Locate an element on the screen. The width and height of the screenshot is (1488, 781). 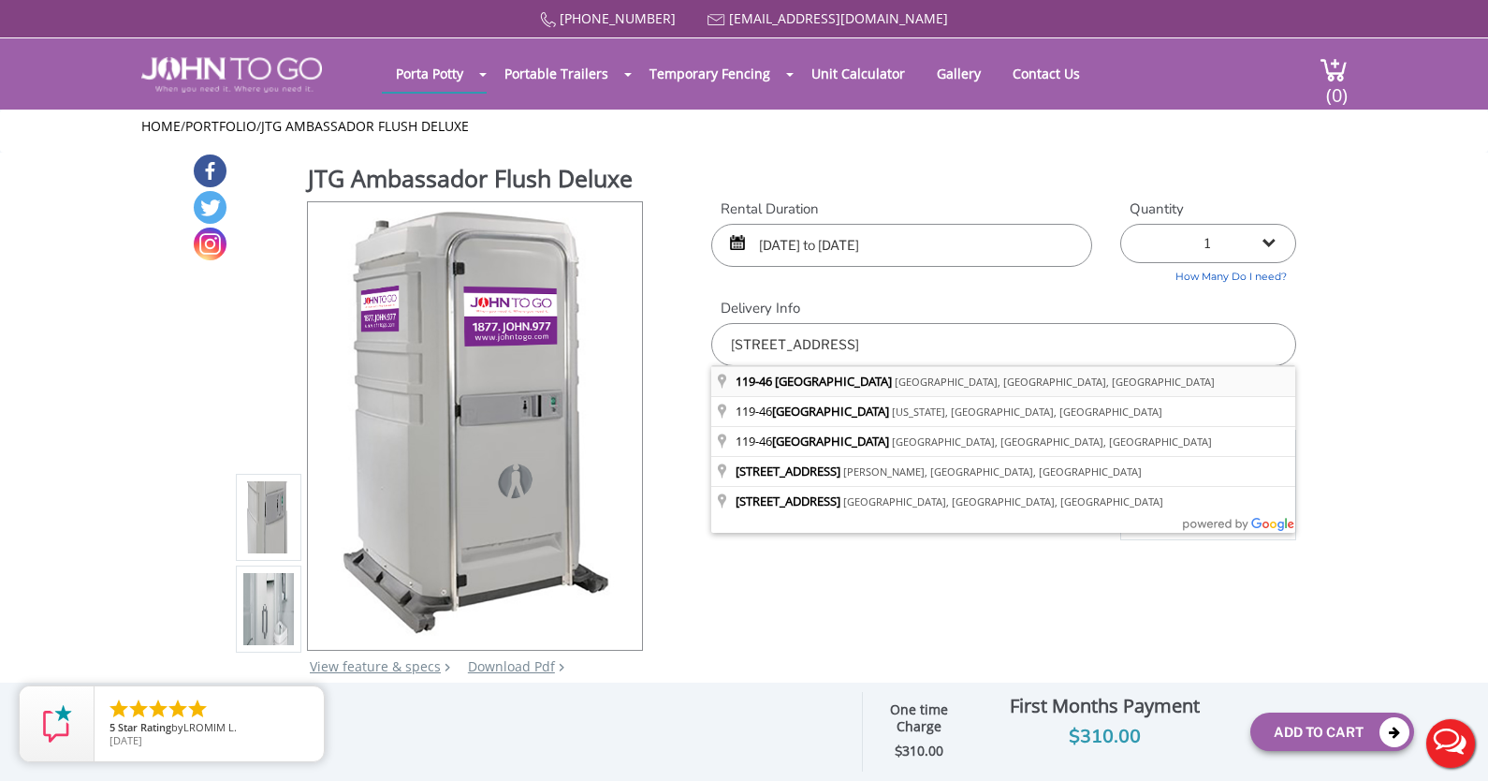
h1: JTG Ambassador Flush Deluxe is located at coordinates (476, 181).